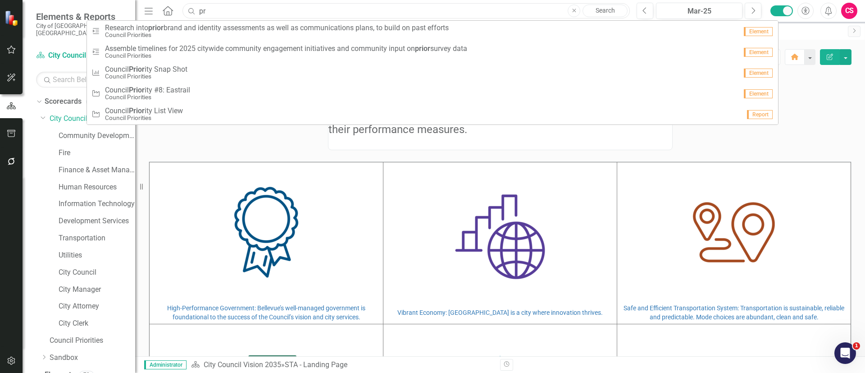 The image size is (865, 373). What do you see at coordinates (432, 31) in the screenshot?
I see `a: Research intopriorbrand and identity assessments as well as communications plans, to build on pas...` at bounding box center [432, 31].